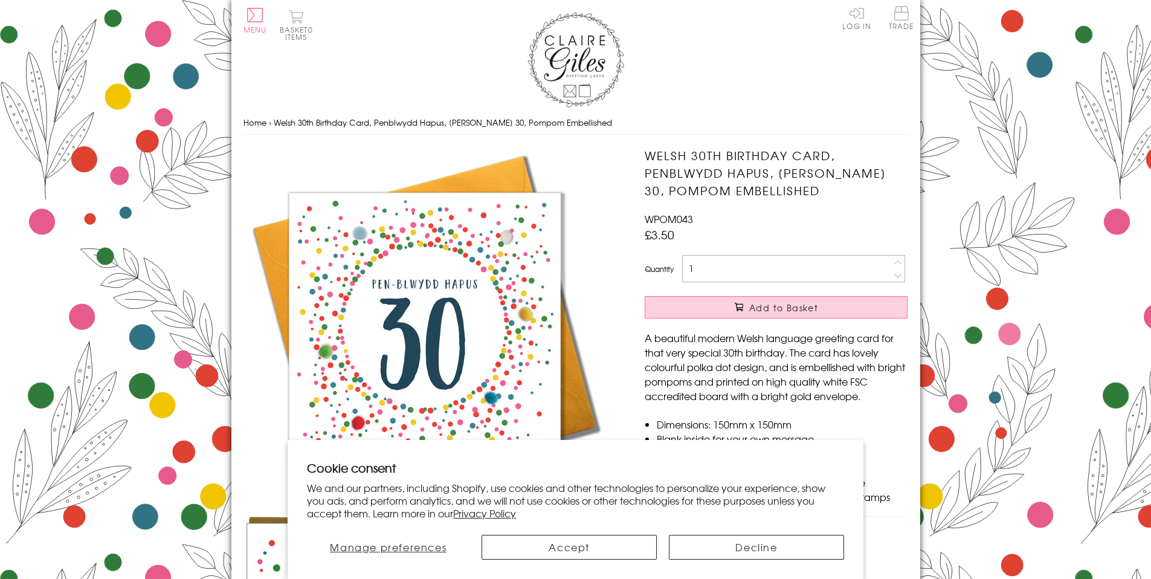 The height and width of the screenshot is (579, 1151). I want to click on button: Decline, so click(756, 547).